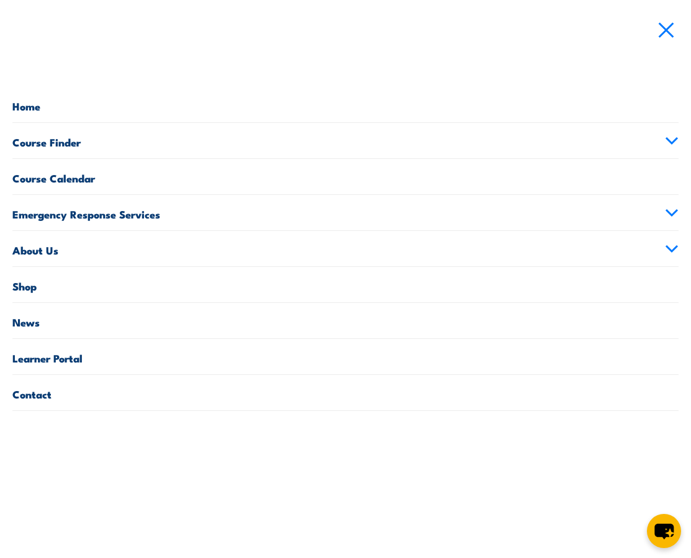  Describe the element at coordinates (345, 248) in the screenshot. I see `a: About Us` at that location.